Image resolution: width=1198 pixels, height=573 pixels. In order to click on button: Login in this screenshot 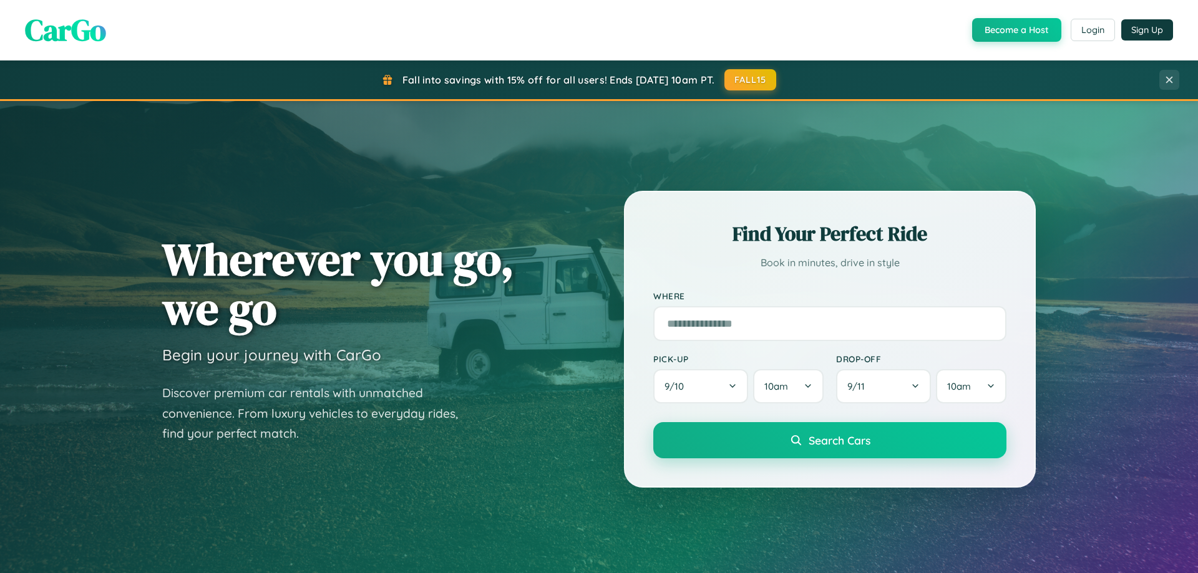, I will do `click(1092, 30)`.